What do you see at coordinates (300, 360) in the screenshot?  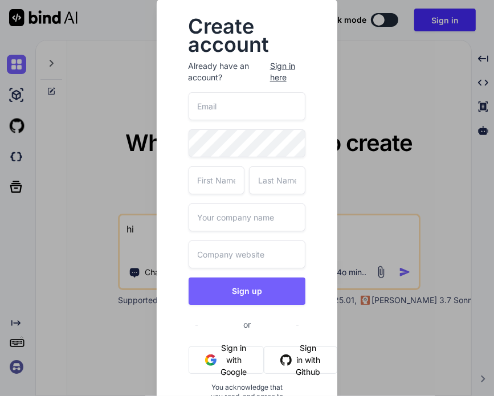 I see `button: Sign in with Github` at bounding box center [300, 360].